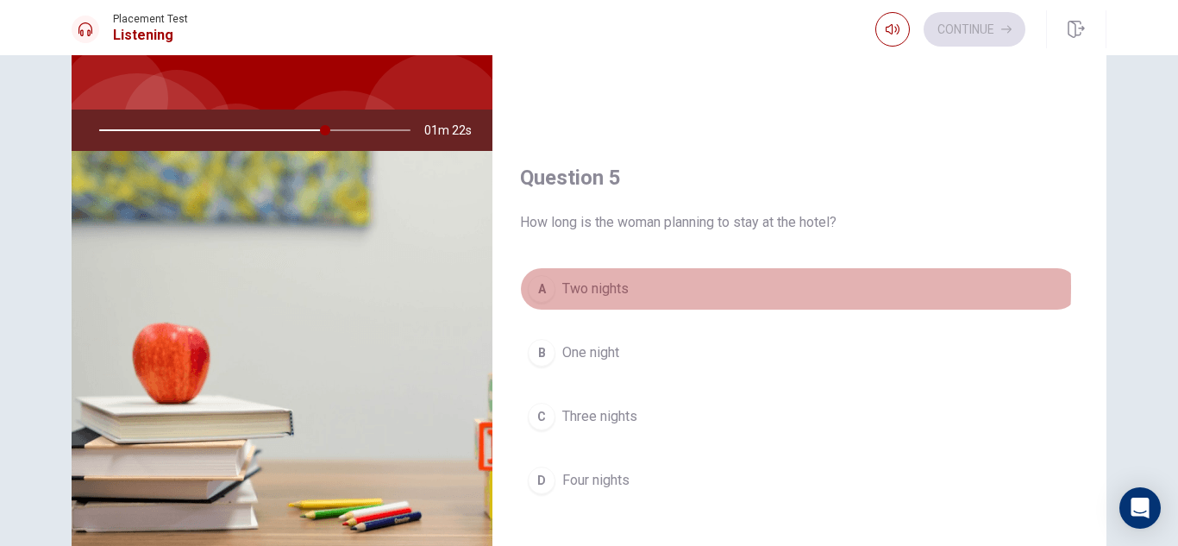  I want to click on span: Four nights, so click(596, 480).